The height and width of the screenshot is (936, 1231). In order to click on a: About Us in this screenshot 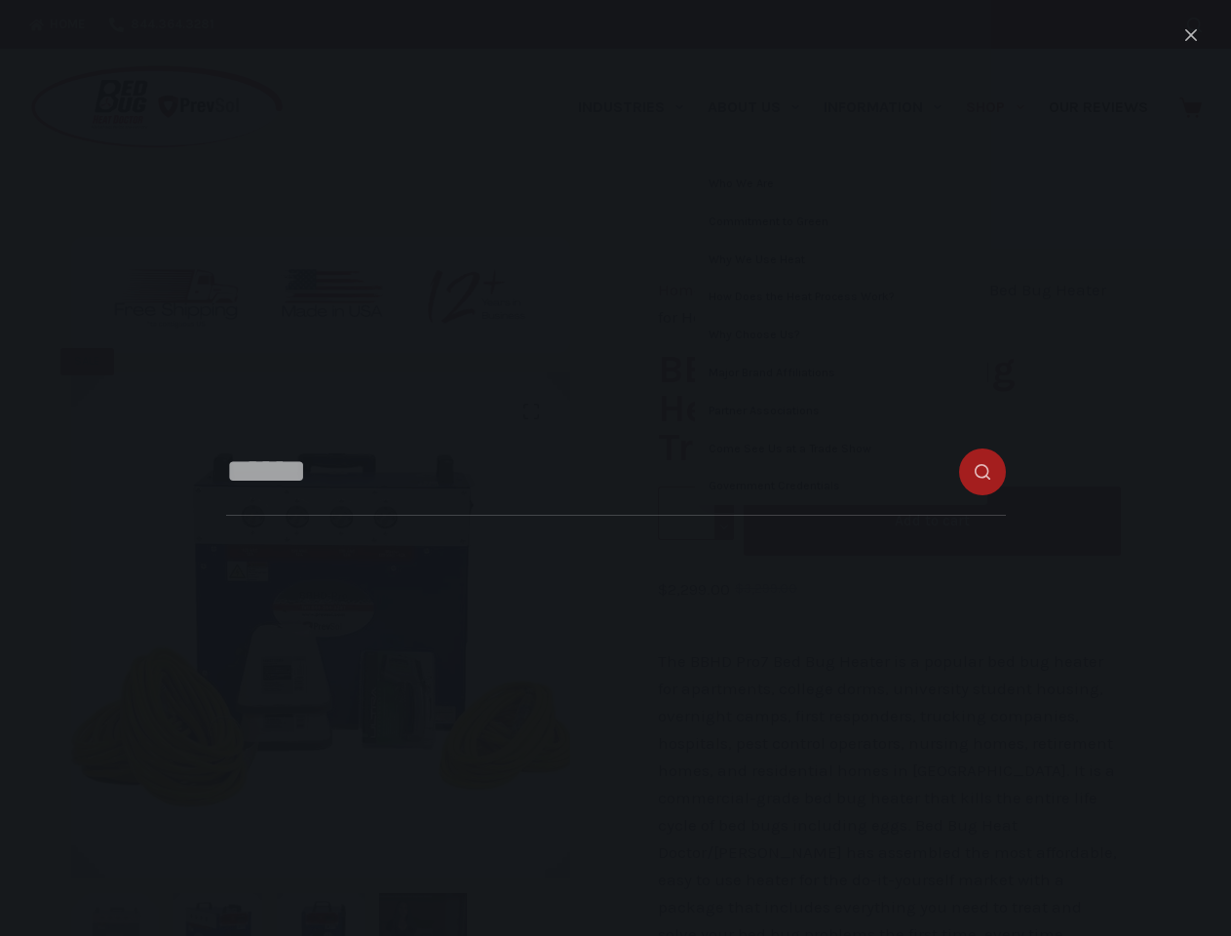, I will do `click(753, 107)`.